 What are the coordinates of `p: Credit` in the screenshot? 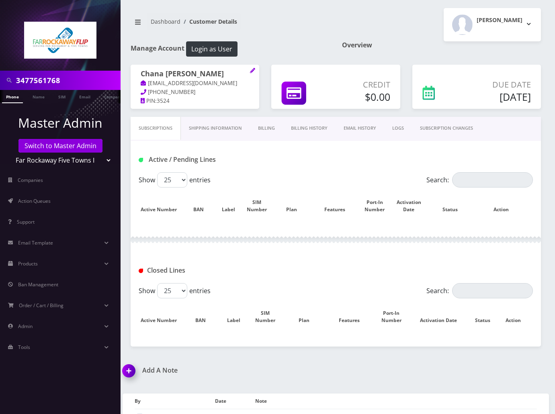 It's located at (360, 85).